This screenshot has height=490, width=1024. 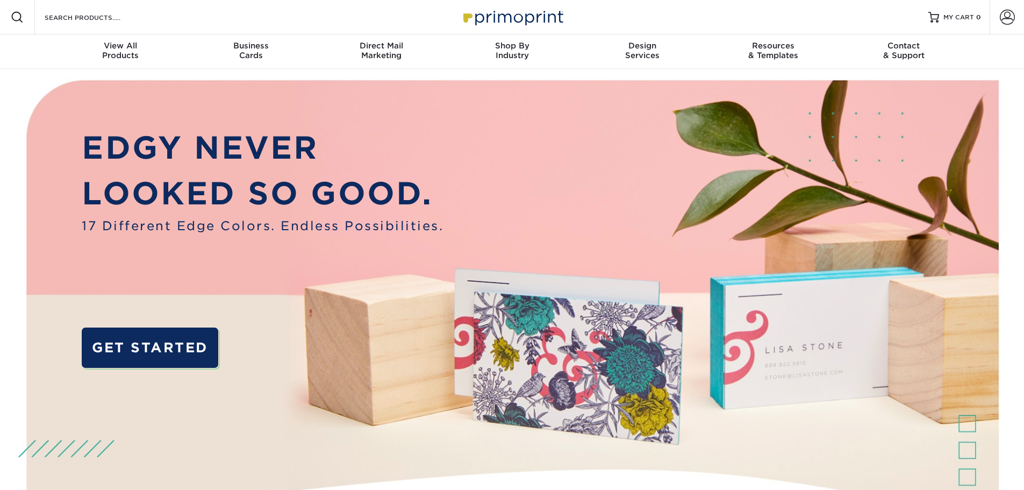 I want to click on div: & Support, so click(x=903, y=51).